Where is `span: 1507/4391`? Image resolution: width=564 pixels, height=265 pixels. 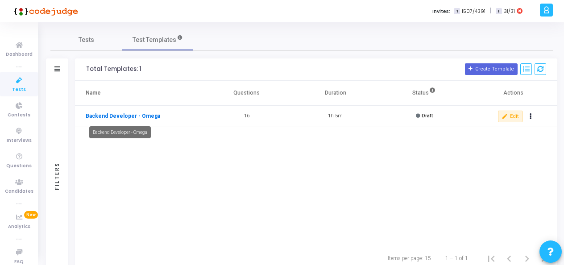
span: 1507/4391 is located at coordinates (474, 11).